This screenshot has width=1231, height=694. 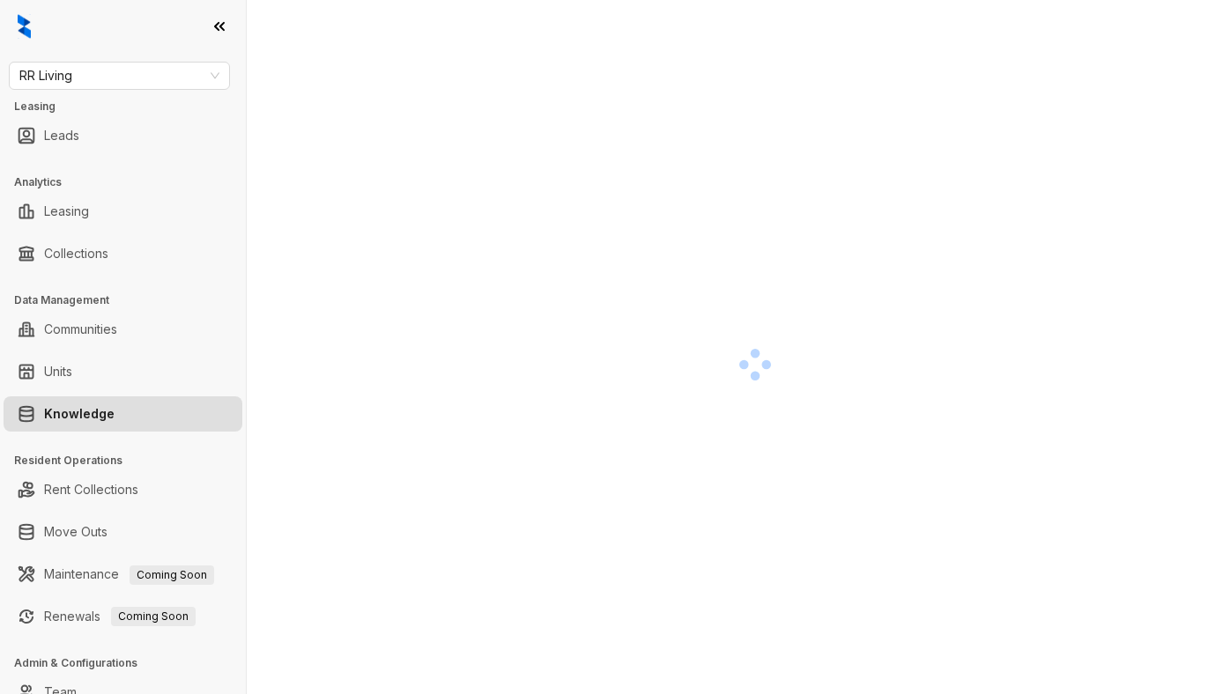 I want to click on li: Collections, so click(x=122, y=254).